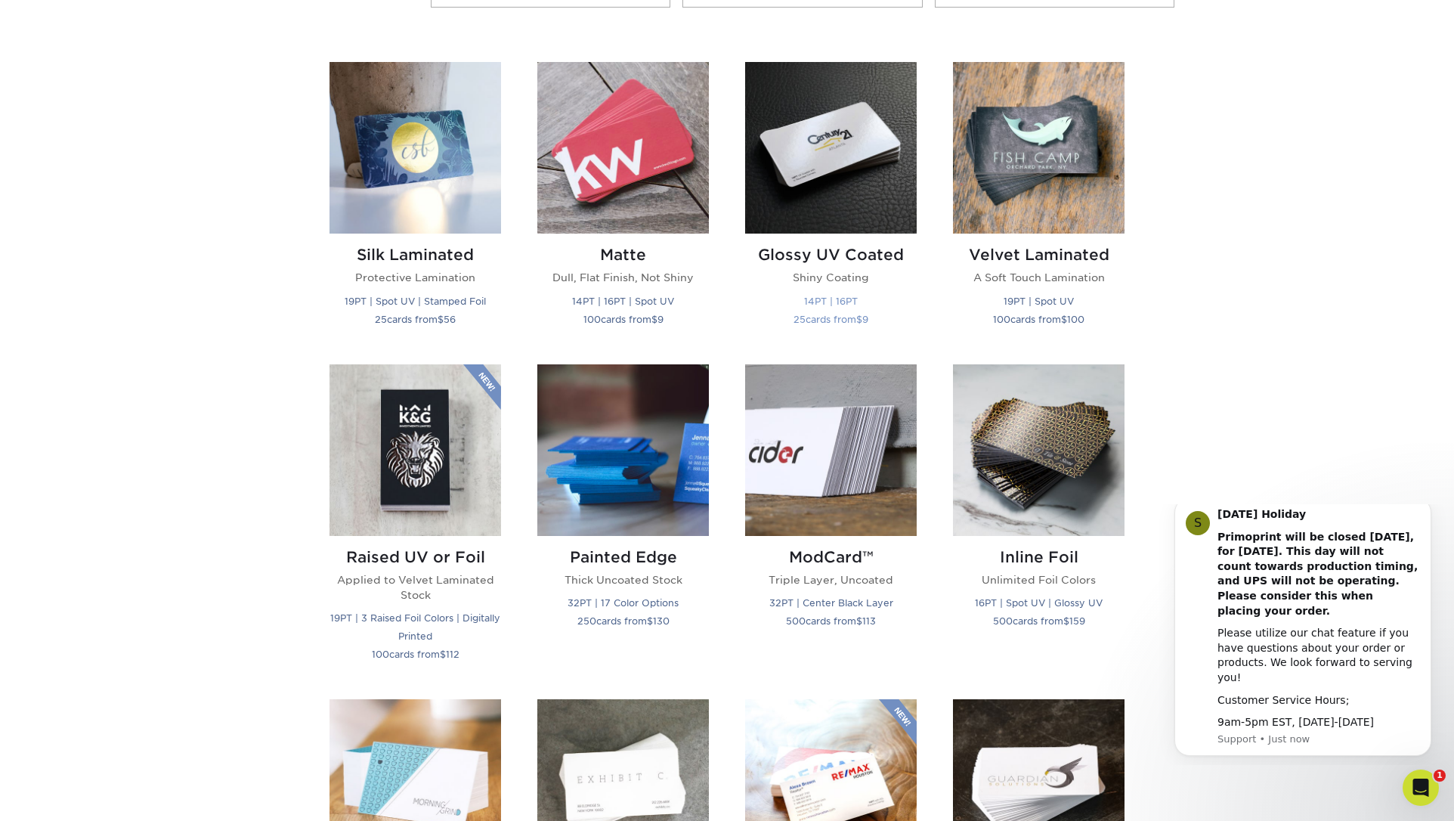  I want to click on p: Protective Lamination, so click(415, 277).